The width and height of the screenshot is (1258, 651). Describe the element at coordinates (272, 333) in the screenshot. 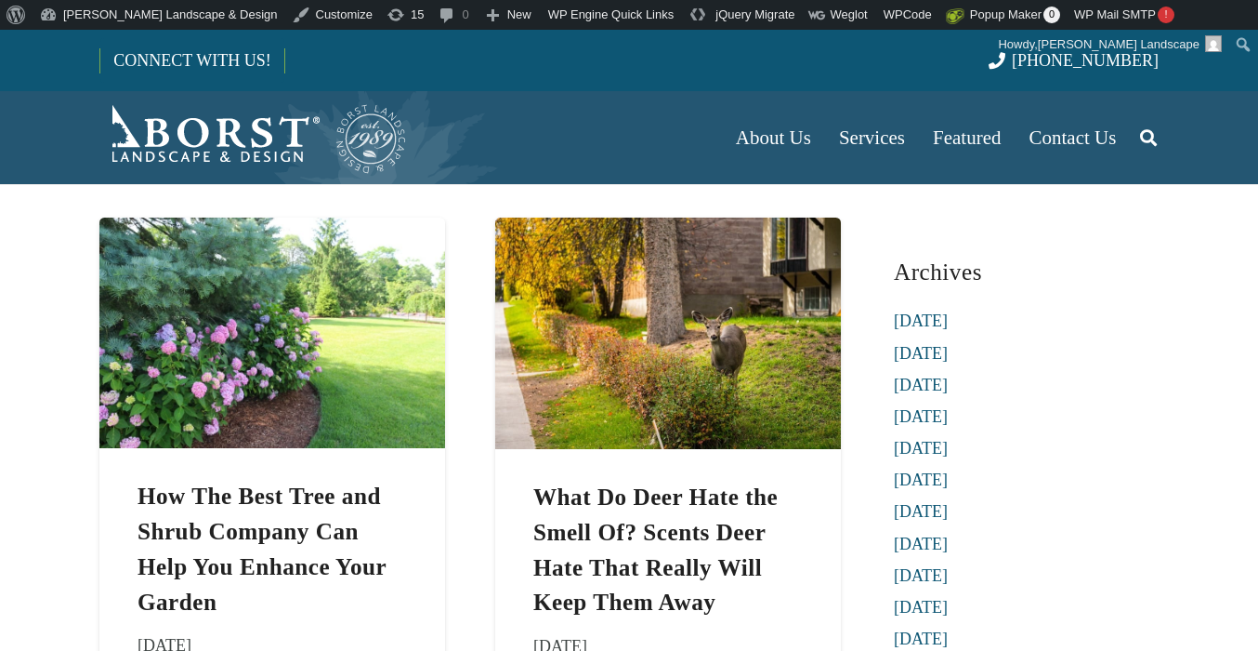

I see `img: tree-and-shrub-company` at that location.